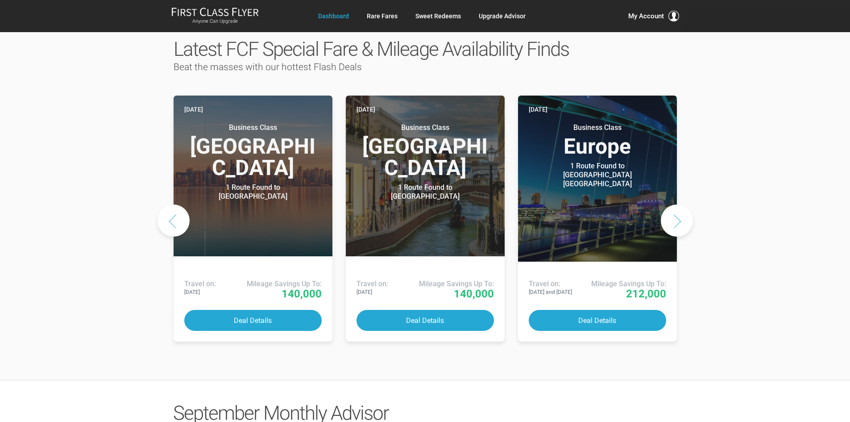 The width and height of the screenshot is (850, 422). I want to click on a: Upgrade Advisor, so click(502, 16).